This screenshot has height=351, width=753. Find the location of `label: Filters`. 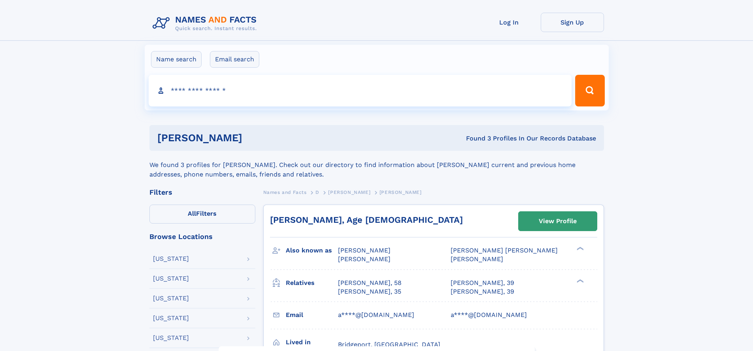

label: Filters is located at coordinates (202, 214).